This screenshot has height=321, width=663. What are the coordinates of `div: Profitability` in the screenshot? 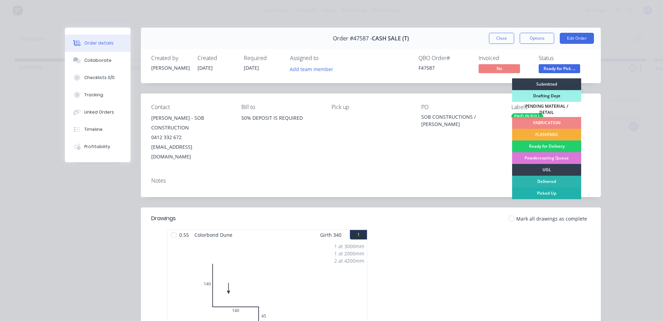 It's located at (97, 147).